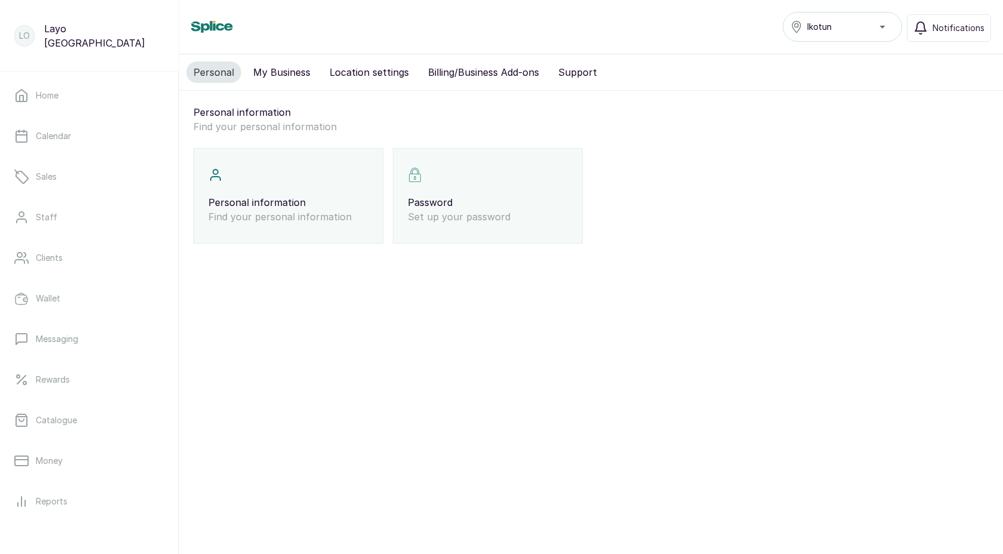  What do you see at coordinates (89, 96) in the screenshot?
I see `a: Home` at bounding box center [89, 96].